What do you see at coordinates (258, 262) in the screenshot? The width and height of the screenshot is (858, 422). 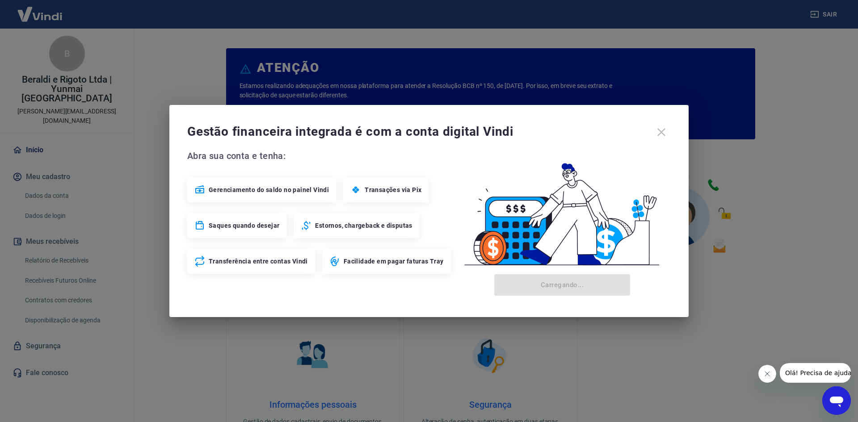 I see `span: Transferência entre contas Vindi` at bounding box center [258, 262].